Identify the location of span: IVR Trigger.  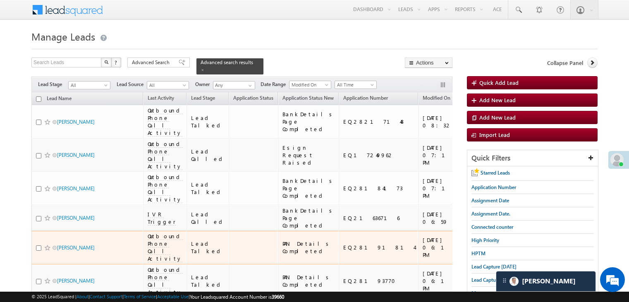
(162, 218).